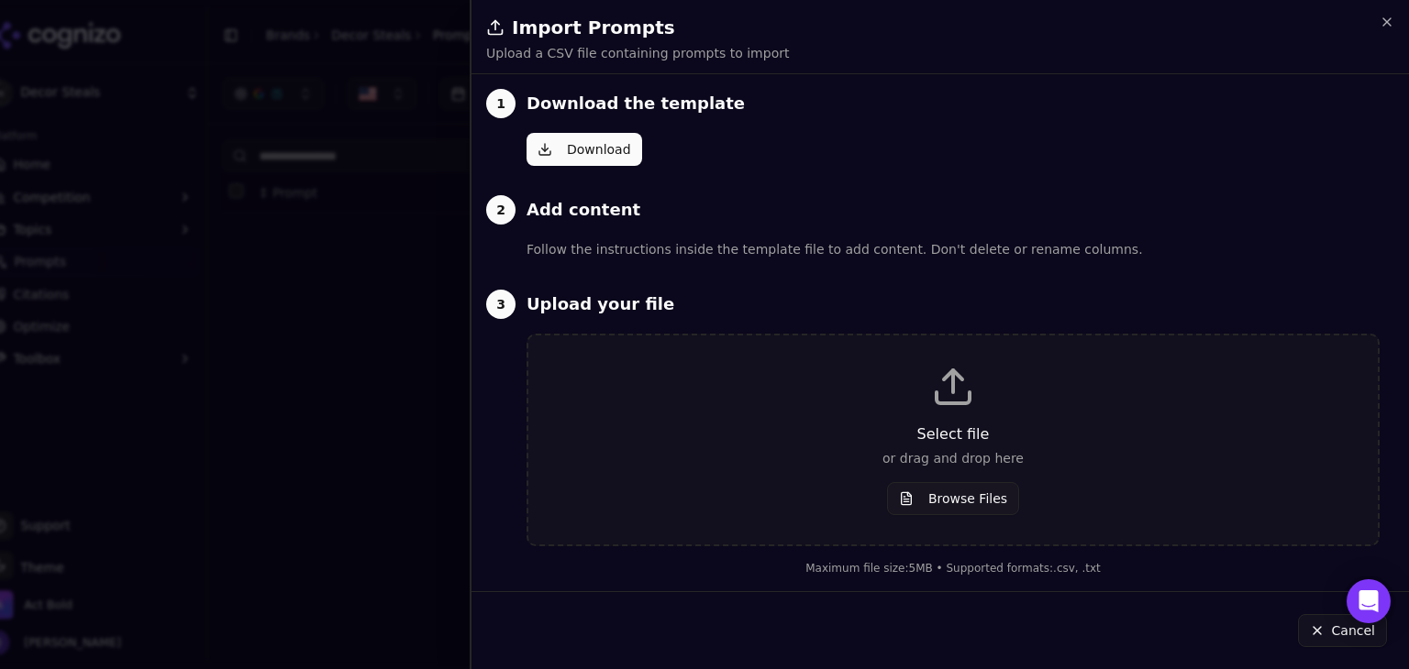 This screenshot has height=669, width=1409. What do you see at coordinates (953, 249) in the screenshot?
I see `p: Follow the instructions inside the template file to add content. Don't delete or rename columns.` at bounding box center [953, 249].